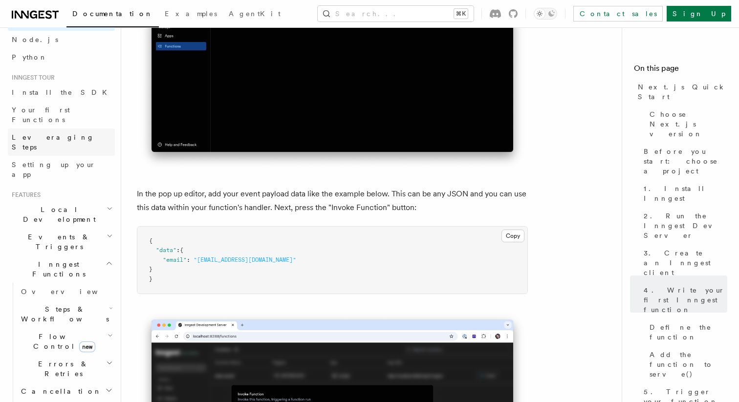 Image resolution: width=739 pixels, height=402 pixels. What do you see at coordinates (87, 347) in the screenshot?
I see `span: new` at bounding box center [87, 347].